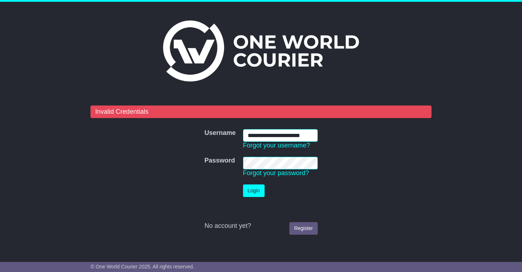 This screenshot has height=272, width=522. Describe the element at coordinates (220, 133) in the screenshot. I see `label: Username` at that location.